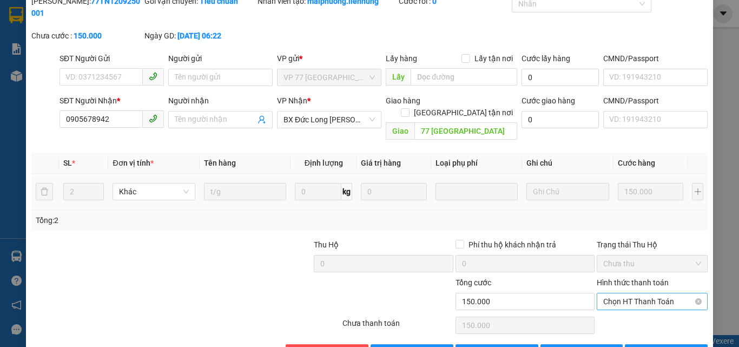 This screenshot has width=739, height=347. Describe the element at coordinates (633, 283) in the screenshot. I see `label: Hình thức thanh toán` at that location.